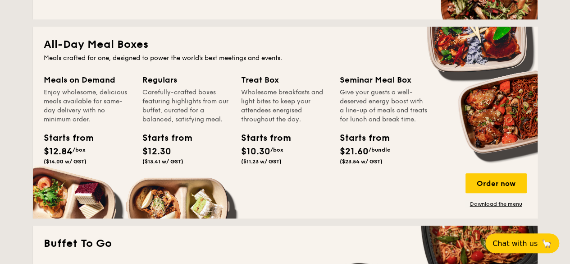  Describe the element at coordinates (361, 161) in the screenshot. I see `span: ($23.54 w/ GST)` at that location.